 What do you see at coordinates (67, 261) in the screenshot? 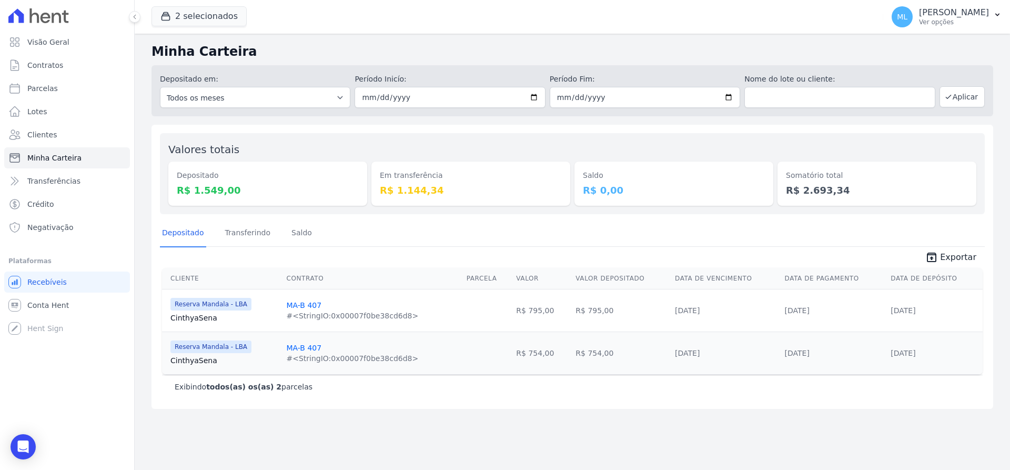
I see `div: Plataformas` at bounding box center [67, 261].